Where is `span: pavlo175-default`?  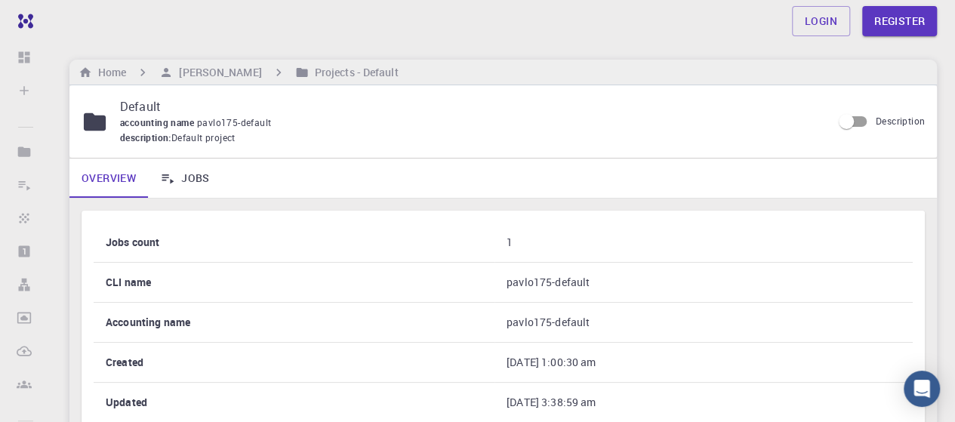
span: pavlo175-default is located at coordinates (237, 122).